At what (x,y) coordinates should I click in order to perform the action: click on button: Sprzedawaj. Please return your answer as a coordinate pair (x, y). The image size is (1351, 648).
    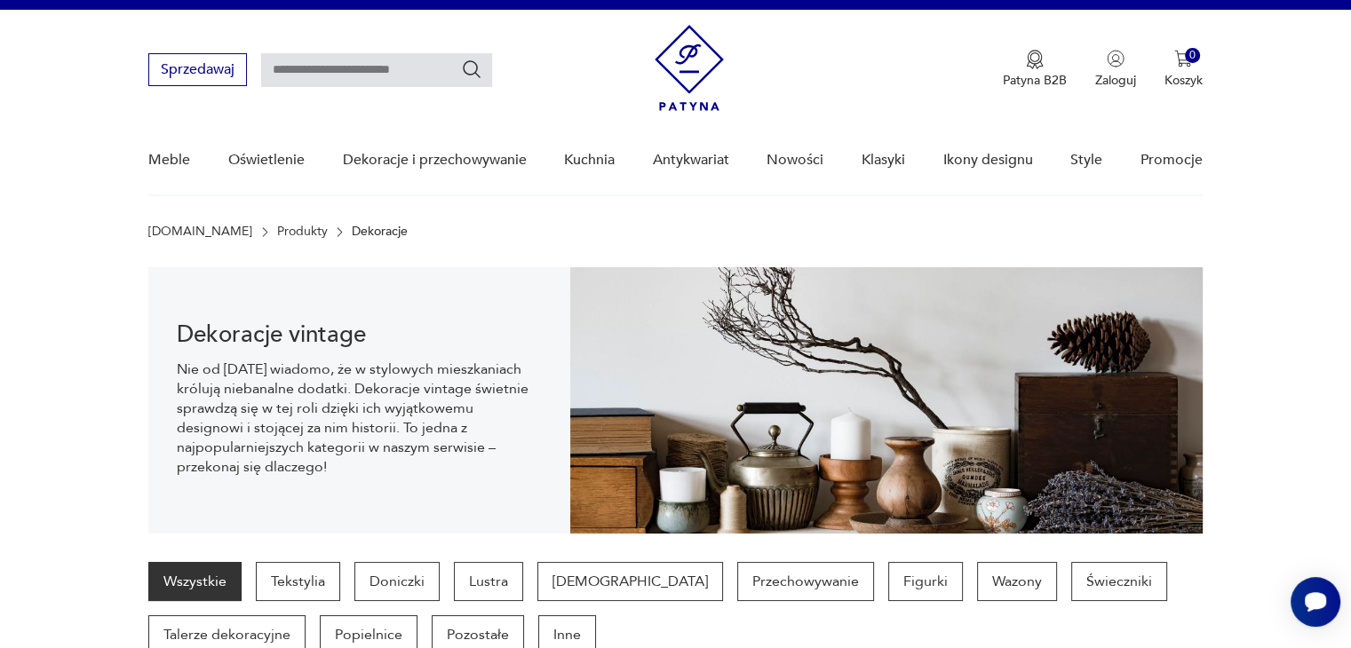
    Looking at the image, I should click on (197, 69).